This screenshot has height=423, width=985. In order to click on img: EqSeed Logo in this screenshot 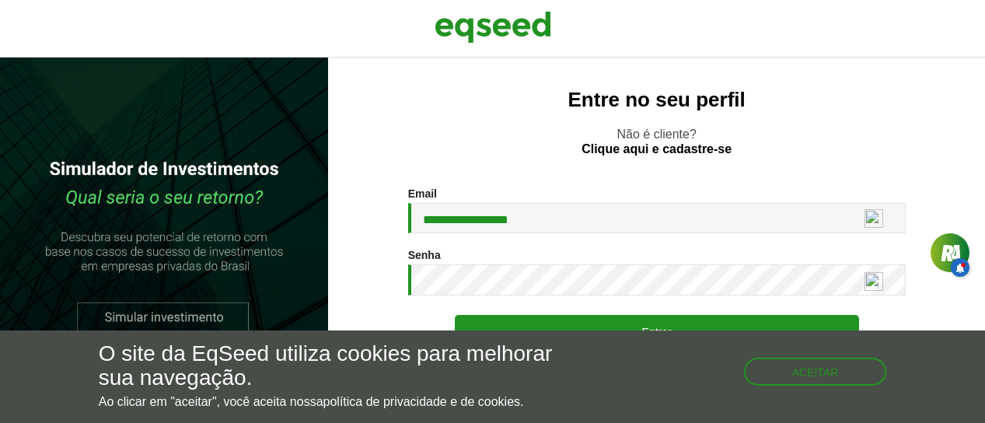, I will do `click(493, 27)`.